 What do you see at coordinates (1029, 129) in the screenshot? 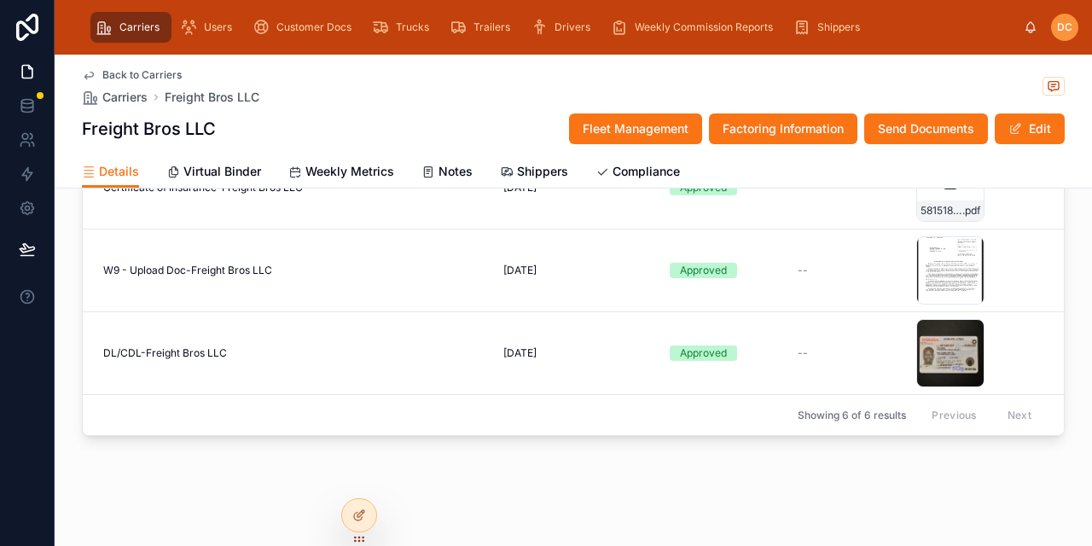
I see `button: Edit` at bounding box center [1029, 129].